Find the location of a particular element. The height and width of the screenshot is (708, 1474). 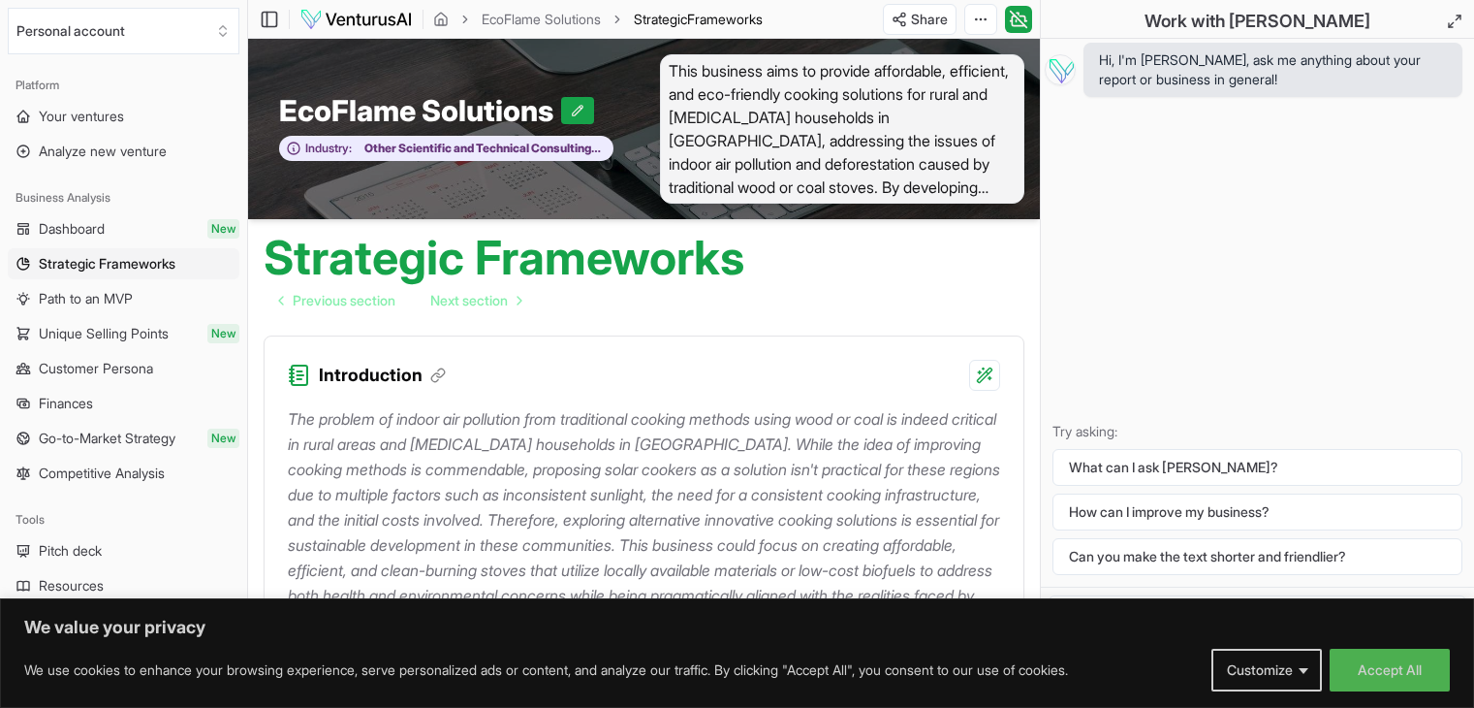

div: Business Analysis is located at coordinates (123, 198).